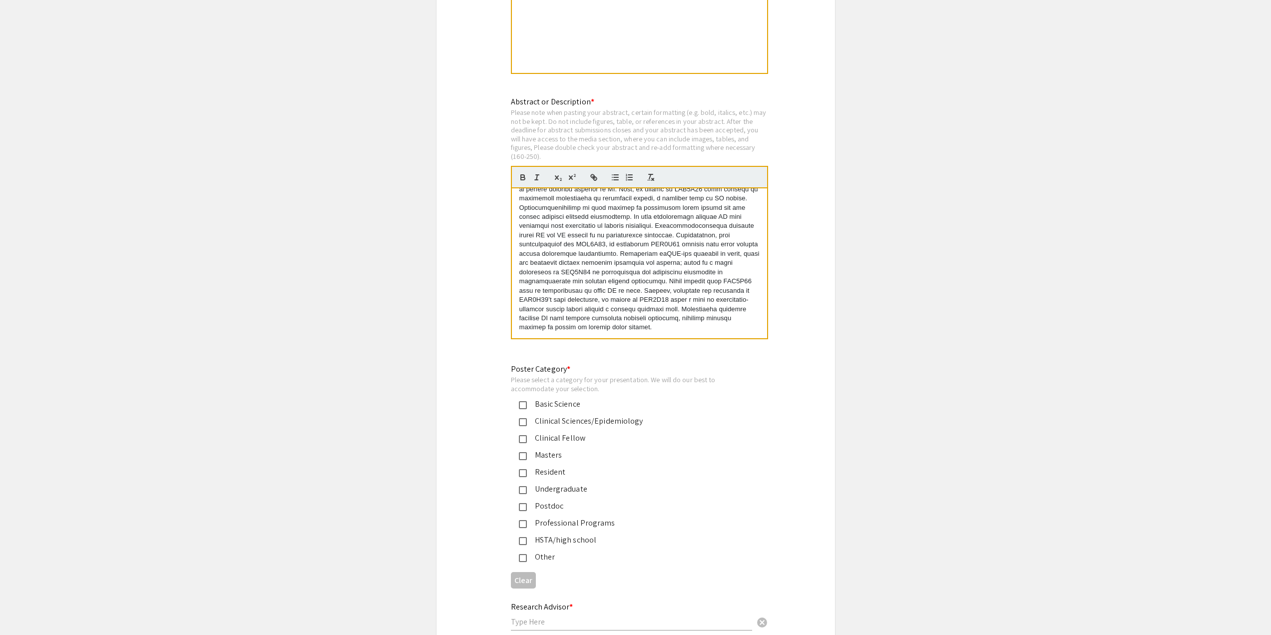  What do you see at coordinates (632, 404) in the screenshot?
I see `div: Basic Science` at bounding box center [632, 404].